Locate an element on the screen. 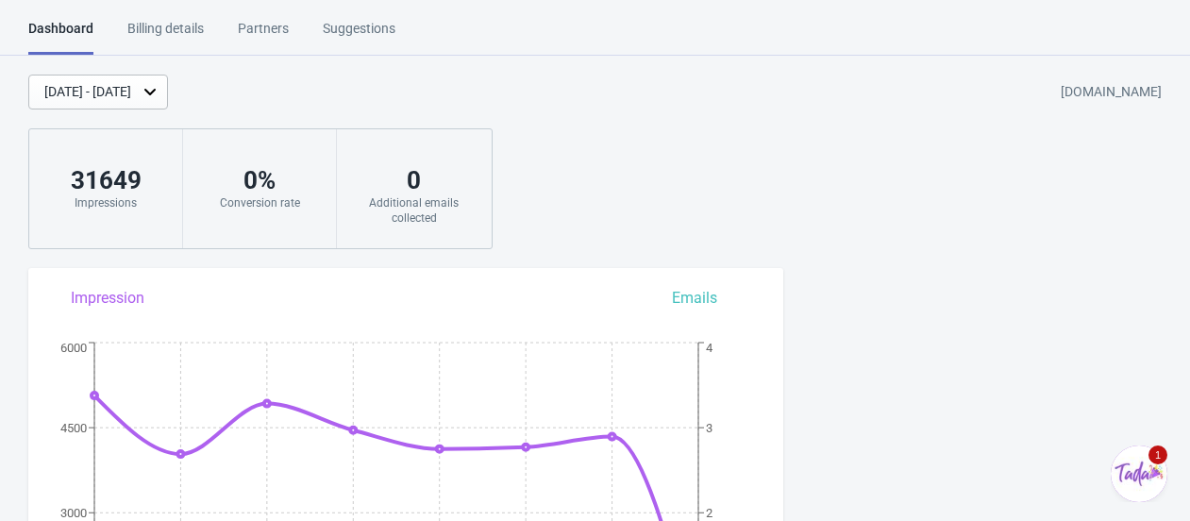  div: Impressions is located at coordinates (106, 203).